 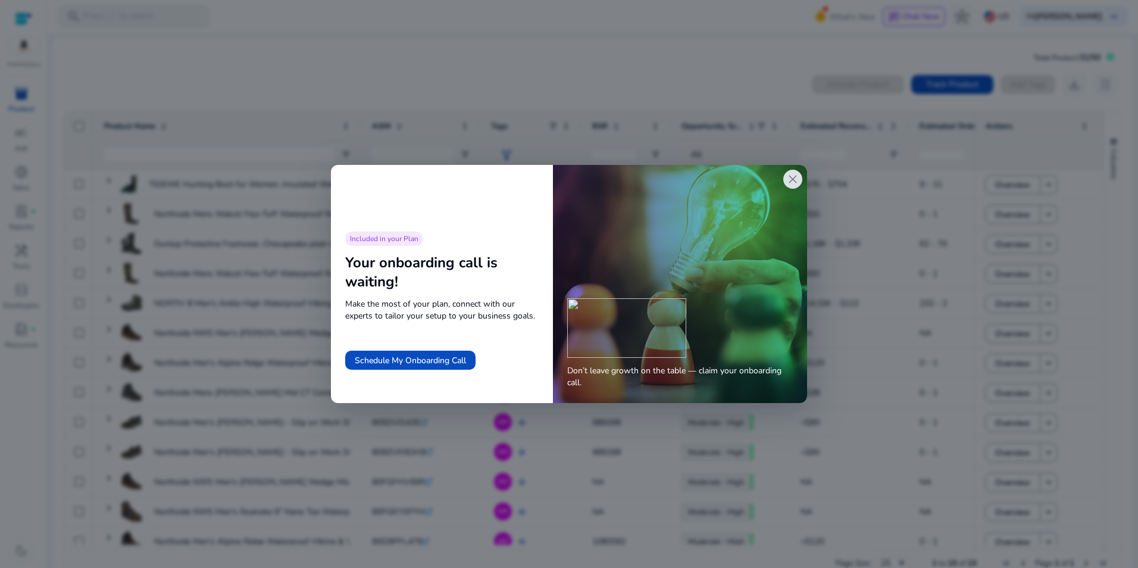 What do you see at coordinates (384, 239) in the screenshot?
I see `span: Included in your Plan` at bounding box center [384, 239].